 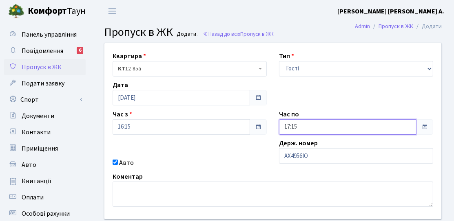 I want to click on label: Дата, so click(x=120, y=85).